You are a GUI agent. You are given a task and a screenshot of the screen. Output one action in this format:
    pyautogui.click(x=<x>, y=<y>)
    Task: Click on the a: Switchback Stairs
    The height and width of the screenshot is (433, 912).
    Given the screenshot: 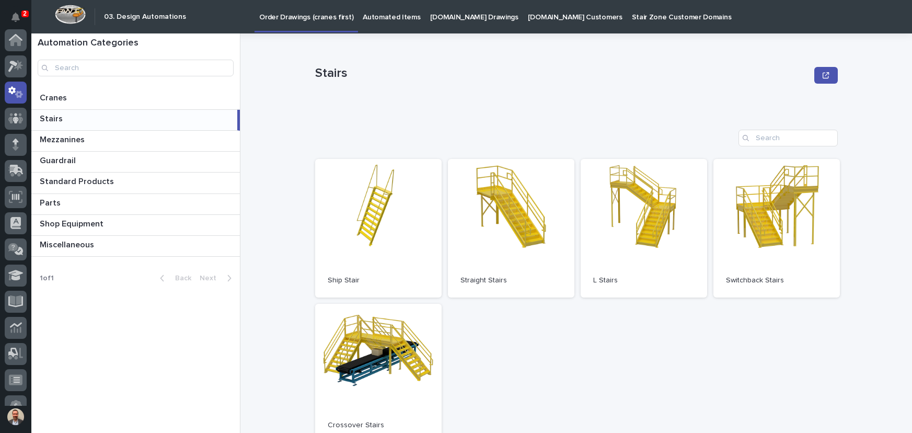 What is the action you would take?
    pyautogui.click(x=777, y=228)
    